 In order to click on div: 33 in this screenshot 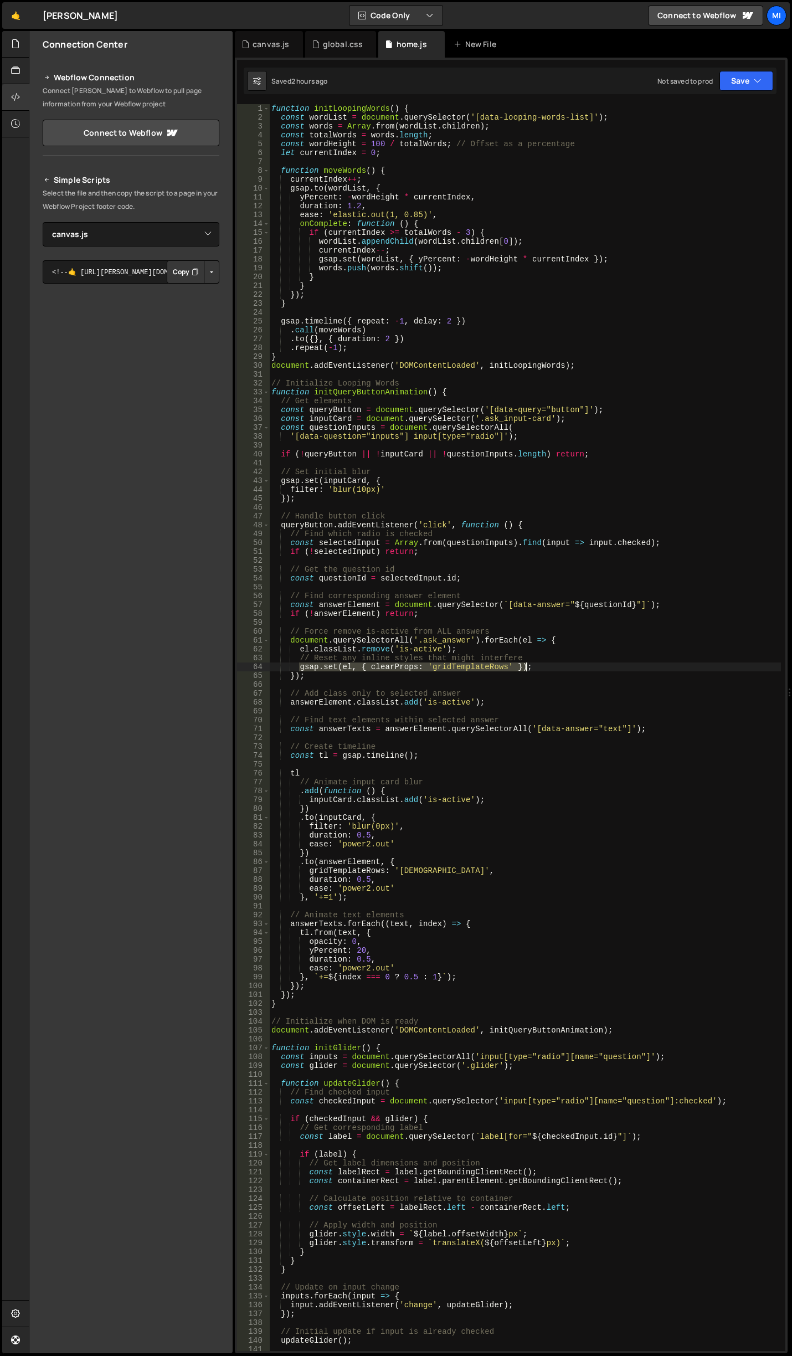, I will do `click(253, 392)`.